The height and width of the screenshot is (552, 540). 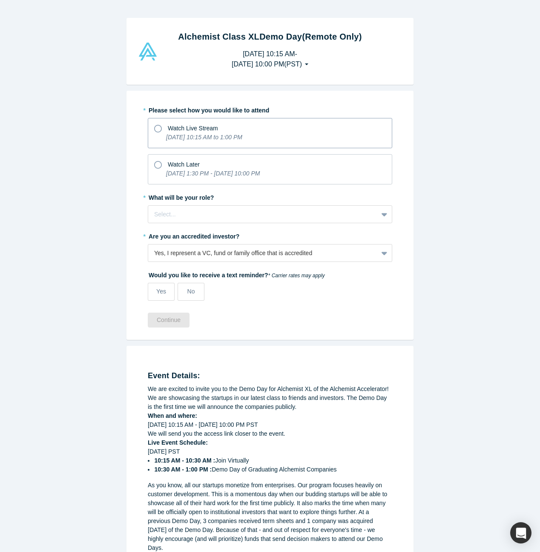 What do you see at coordinates (183, 469) in the screenshot?
I see `strong: 10:30 AM - 1:00 PM :` at bounding box center [183, 469].